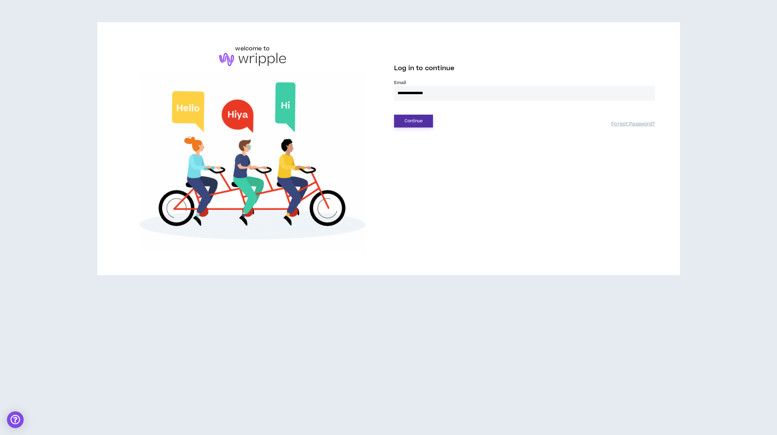 This screenshot has height=435, width=777. Describe the element at coordinates (633, 124) in the screenshot. I see `a: Forgot Password?` at that location.